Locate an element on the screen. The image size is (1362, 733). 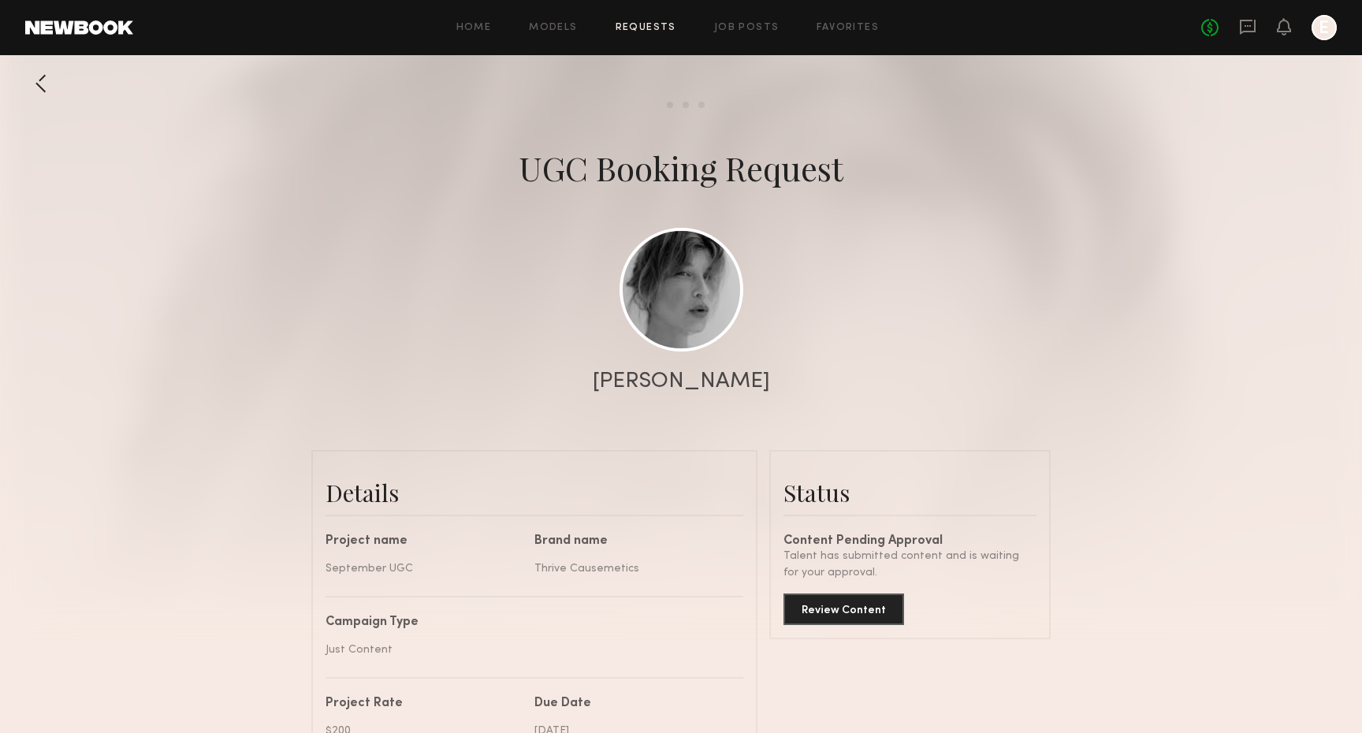
div: UGC Booking Request is located at coordinates (681, 168).